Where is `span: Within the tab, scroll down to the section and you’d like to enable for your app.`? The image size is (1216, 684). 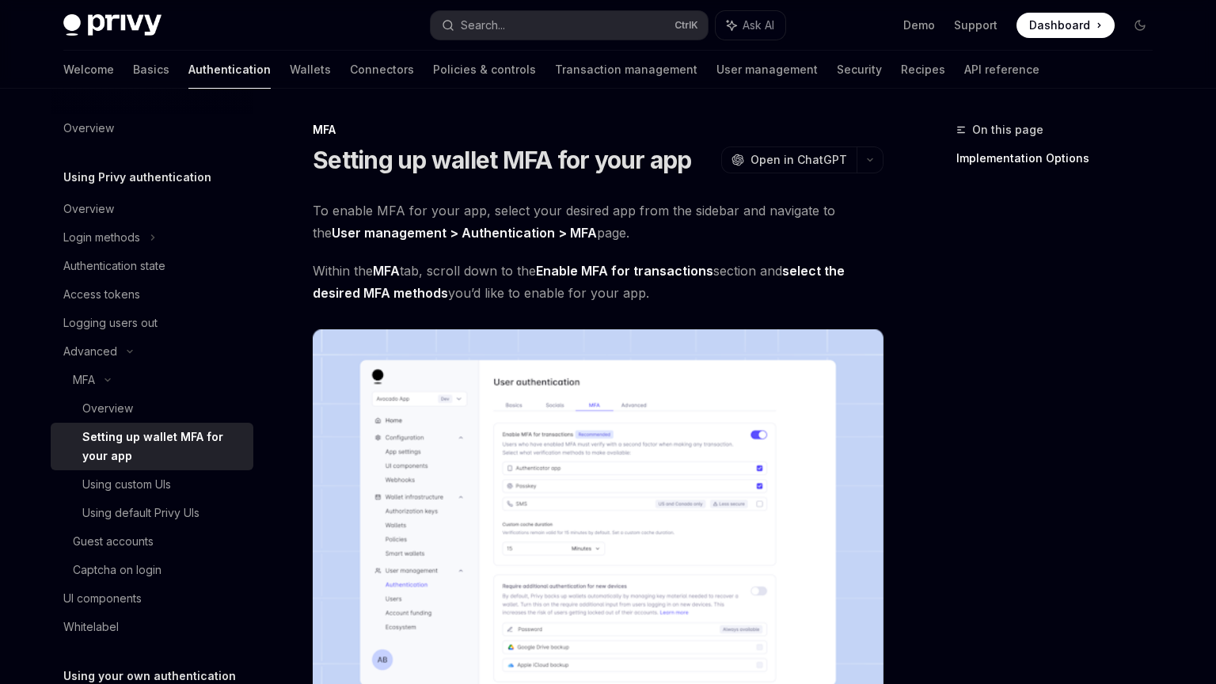 span: Within the tab, scroll down to the section and you’d like to enable for your app. is located at coordinates (598, 282).